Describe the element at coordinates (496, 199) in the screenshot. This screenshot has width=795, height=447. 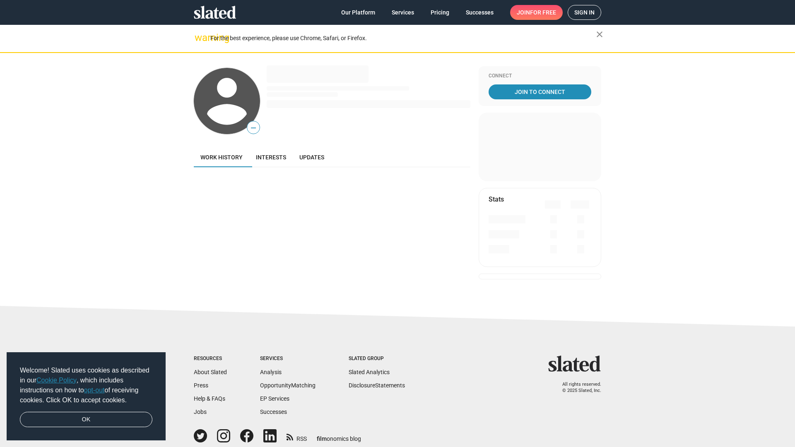
I see `mat-card-title: Stats` at that location.